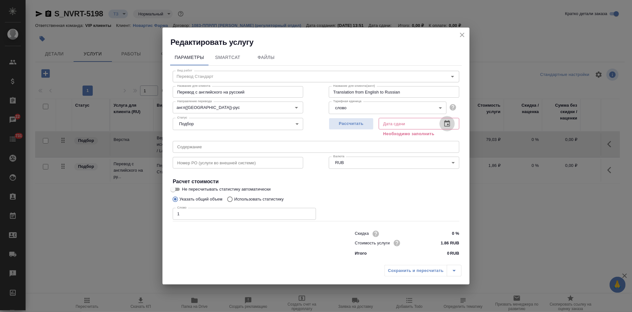 The width and height of the screenshot is (632, 312). I want to click on p: Стоимость услуги, so click(372, 243).